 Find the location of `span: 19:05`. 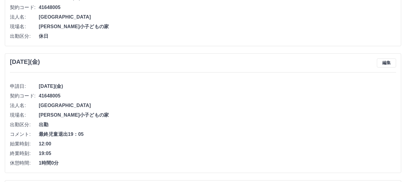

span: 19:05 is located at coordinates (217, 154).